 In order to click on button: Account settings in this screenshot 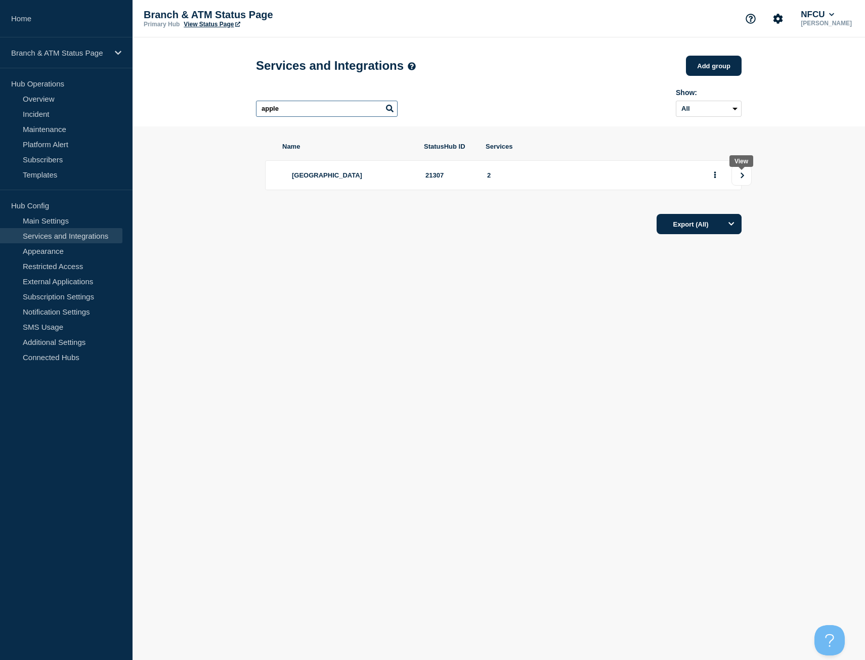, I will do `click(778, 19)`.